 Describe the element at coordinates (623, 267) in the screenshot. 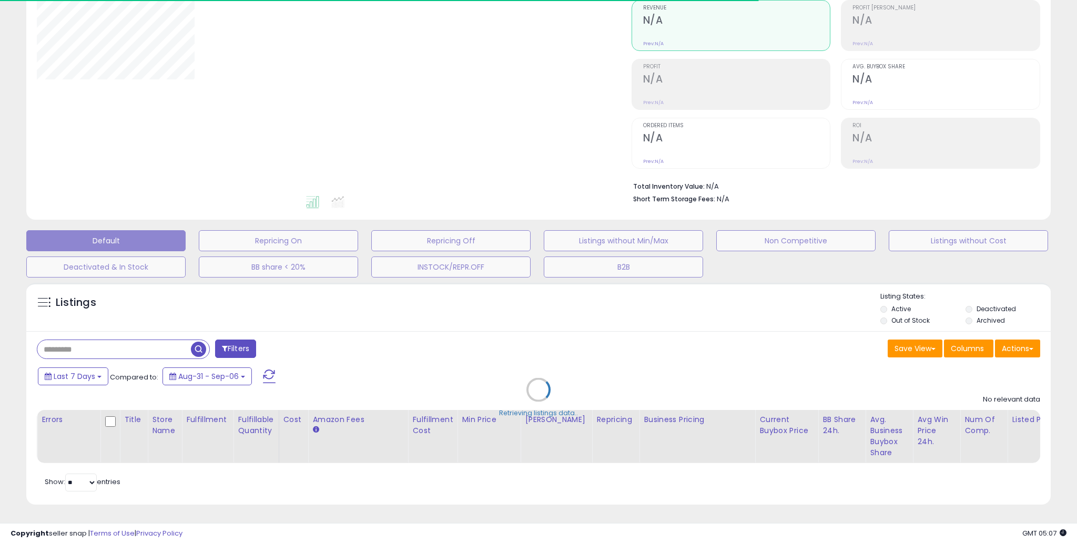

I see `button: B2B` at that location.